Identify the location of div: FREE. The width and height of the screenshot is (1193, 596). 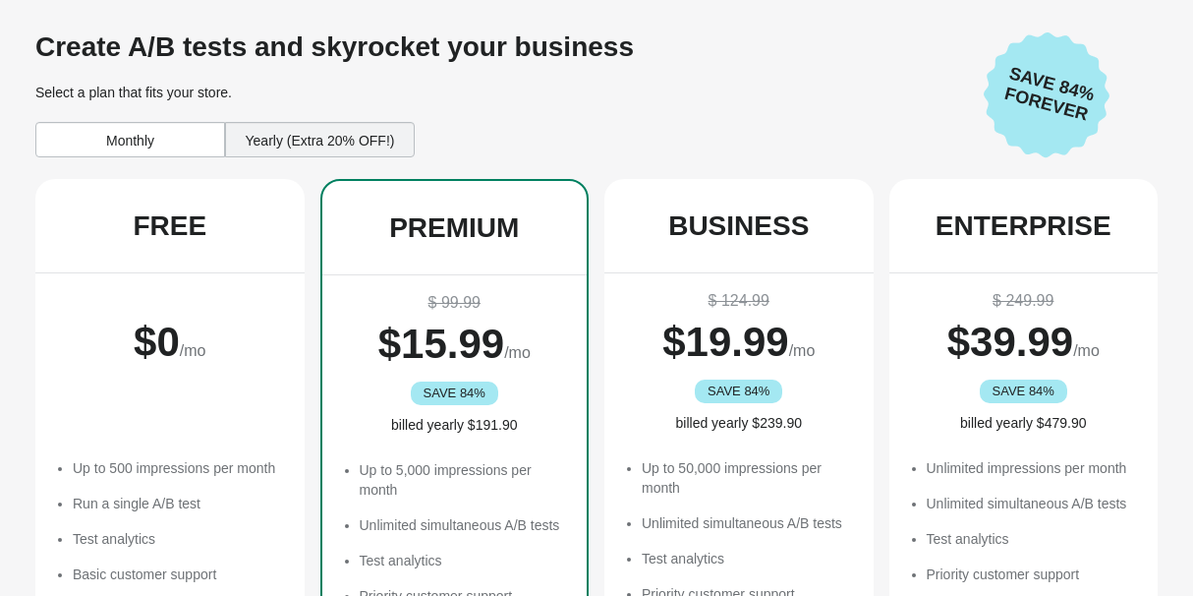
(169, 226).